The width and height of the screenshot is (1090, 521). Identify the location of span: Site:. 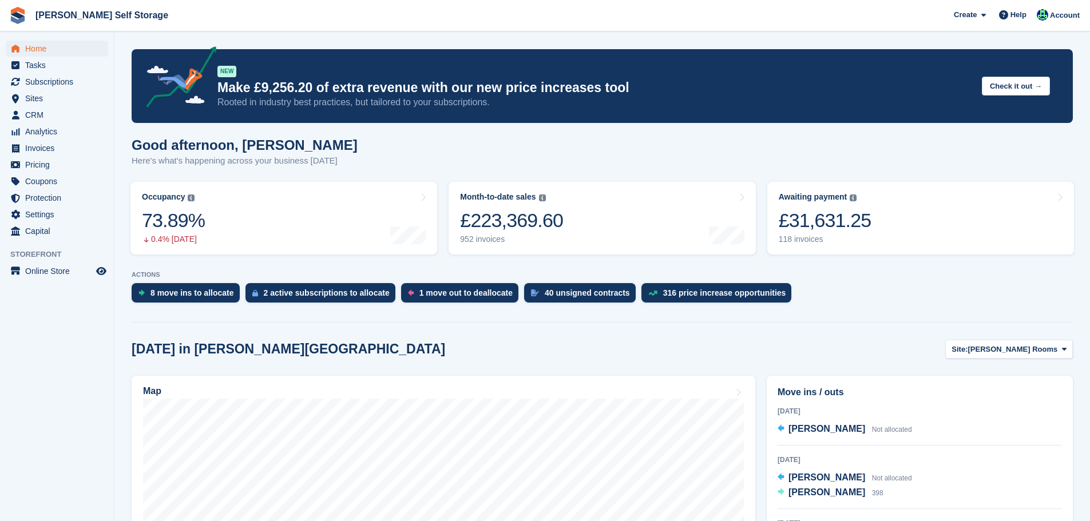
(960, 350).